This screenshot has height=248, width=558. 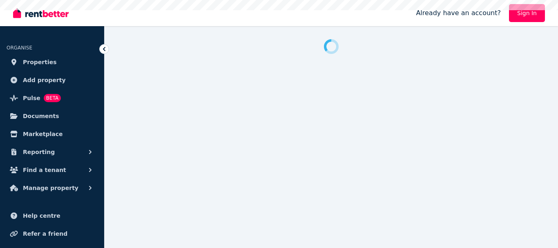 What do you see at coordinates (19, 48) in the screenshot?
I see `span: ORGANISE` at bounding box center [19, 48].